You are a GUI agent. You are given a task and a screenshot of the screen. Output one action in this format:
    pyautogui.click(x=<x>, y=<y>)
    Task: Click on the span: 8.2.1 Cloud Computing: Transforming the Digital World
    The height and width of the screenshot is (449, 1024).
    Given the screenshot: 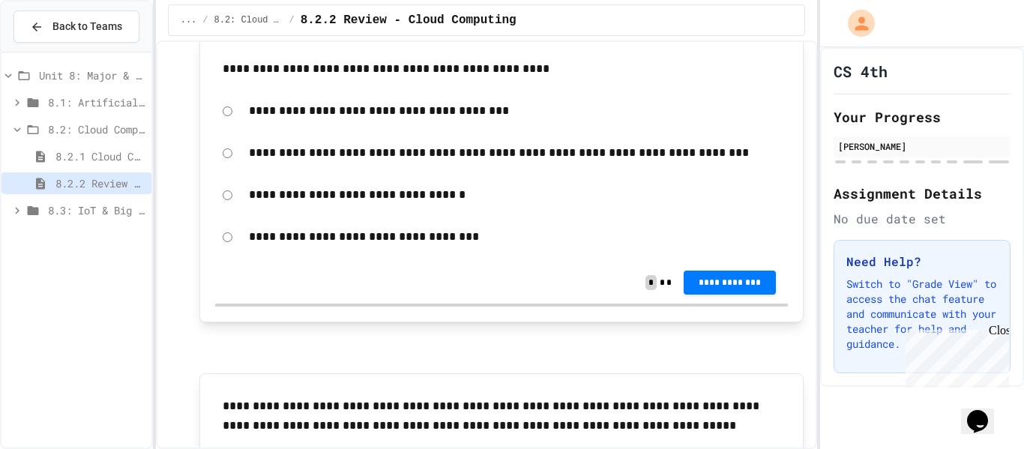 What is the action you would take?
    pyautogui.click(x=100, y=156)
    